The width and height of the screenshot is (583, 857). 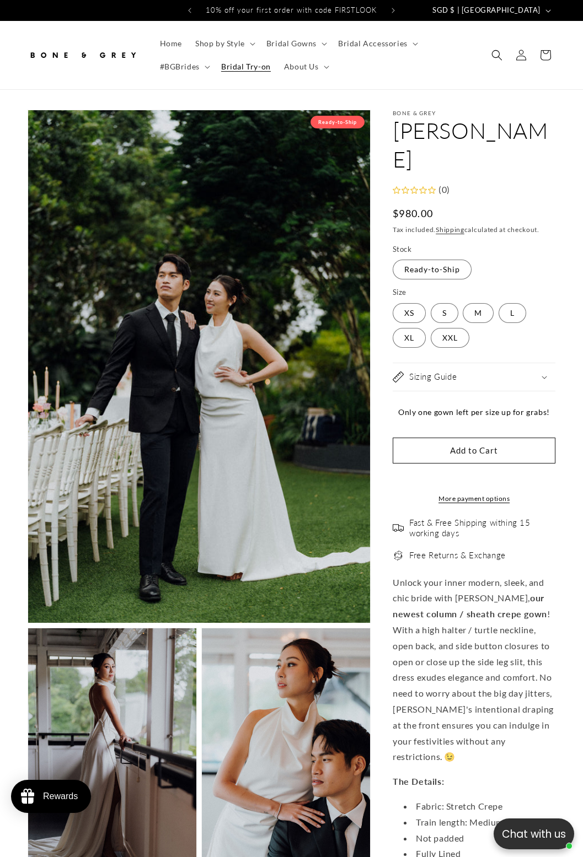 What do you see at coordinates (224, 44) in the screenshot?
I see `summary: Shop by Style` at bounding box center [224, 44].